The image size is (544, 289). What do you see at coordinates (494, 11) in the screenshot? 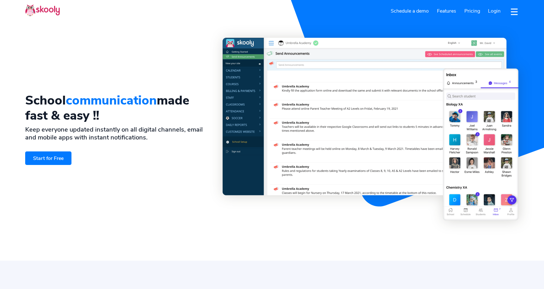
I see `a: Login` at bounding box center [494, 11].